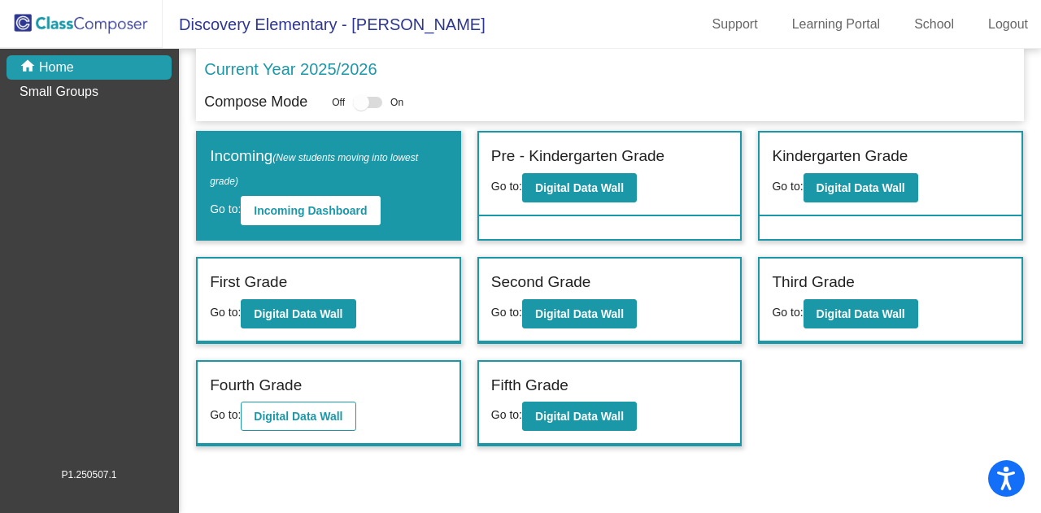 This screenshot has width=1041, height=513. Describe the element at coordinates (338, 102) in the screenshot. I see `span: Off` at that location.